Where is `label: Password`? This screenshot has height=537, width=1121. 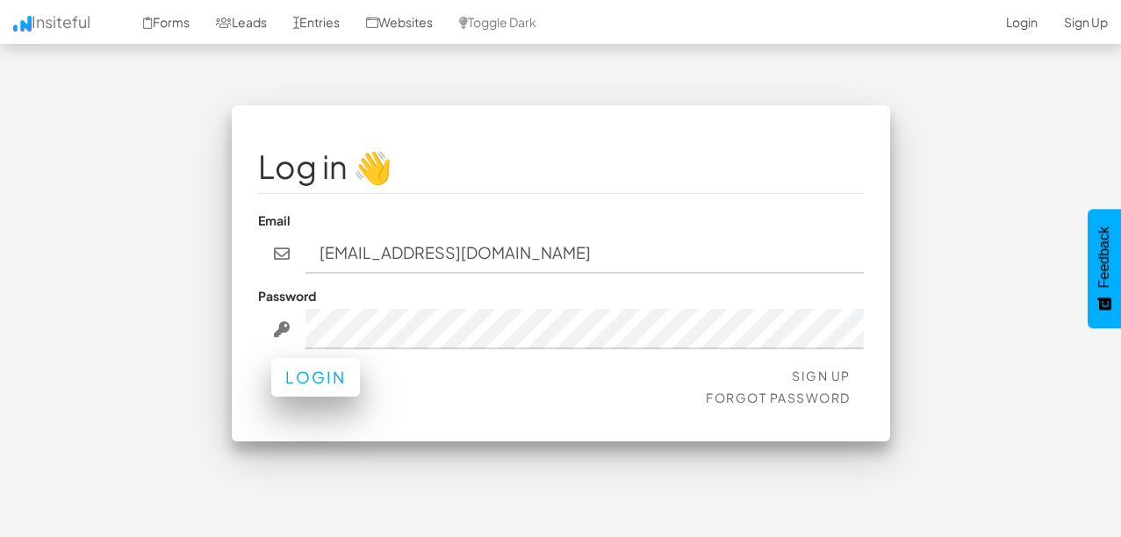 label: Password is located at coordinates (287, 296).